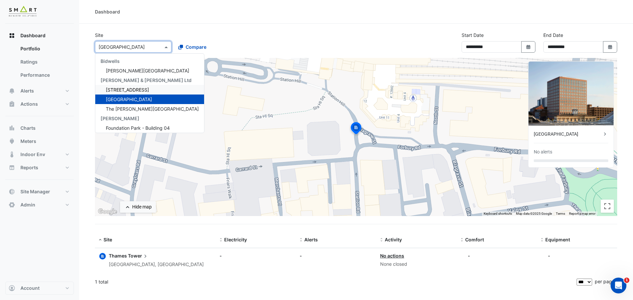 This screenshot has width=633, height=300. I want to click on button: Site Manager, so click(40, 192).